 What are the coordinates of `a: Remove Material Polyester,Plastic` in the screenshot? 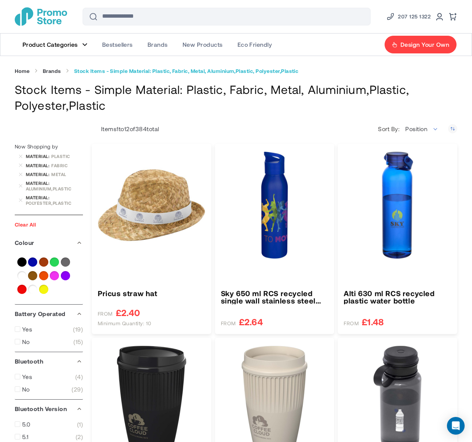 It's located at (21, 201).